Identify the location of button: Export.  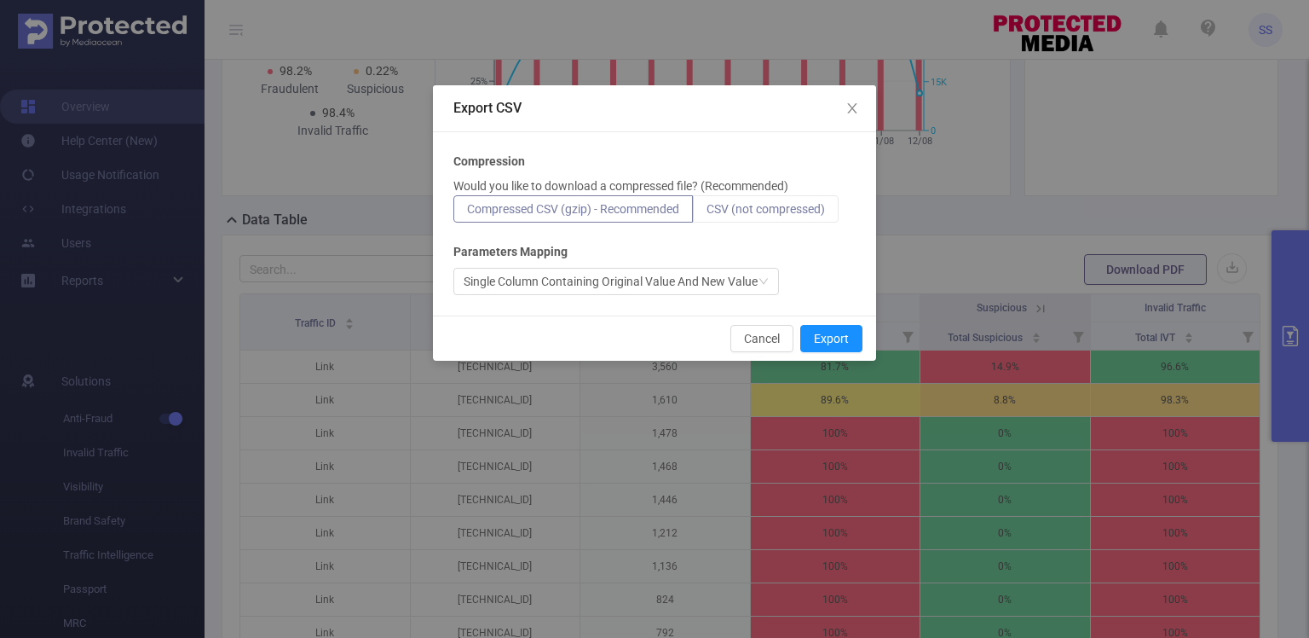
(831, 338).